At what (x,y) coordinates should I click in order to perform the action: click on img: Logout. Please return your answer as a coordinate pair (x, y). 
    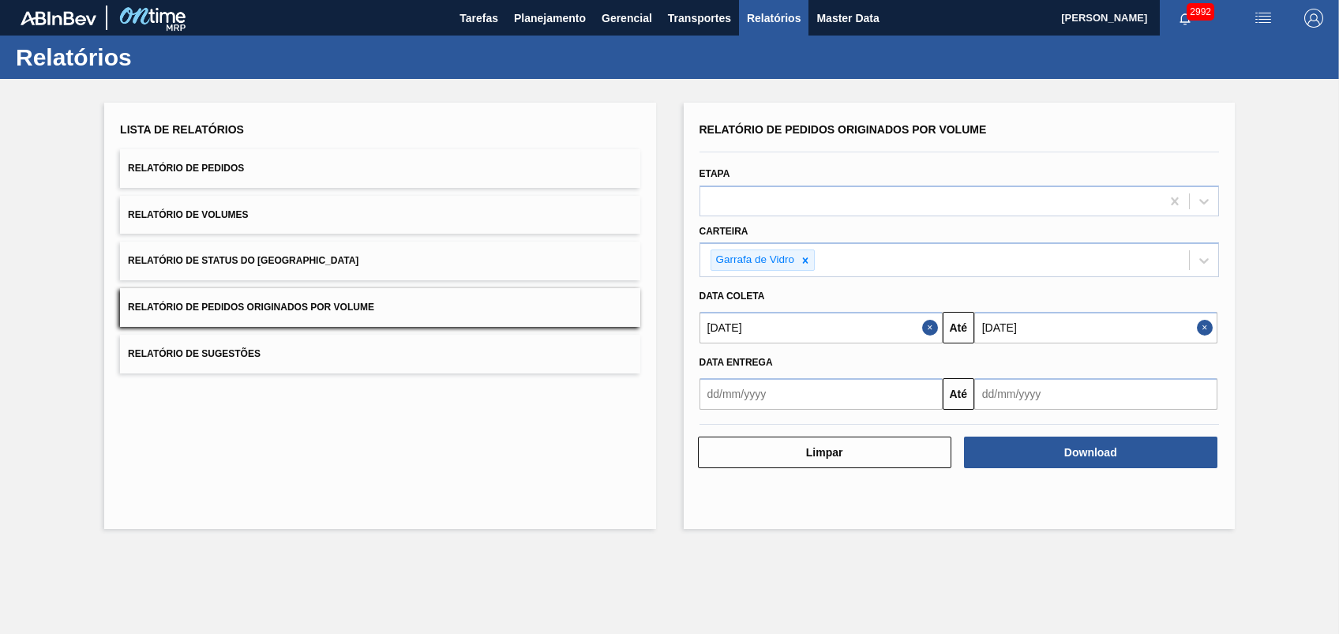
    Looking at the image, I should click on (1314, 18).